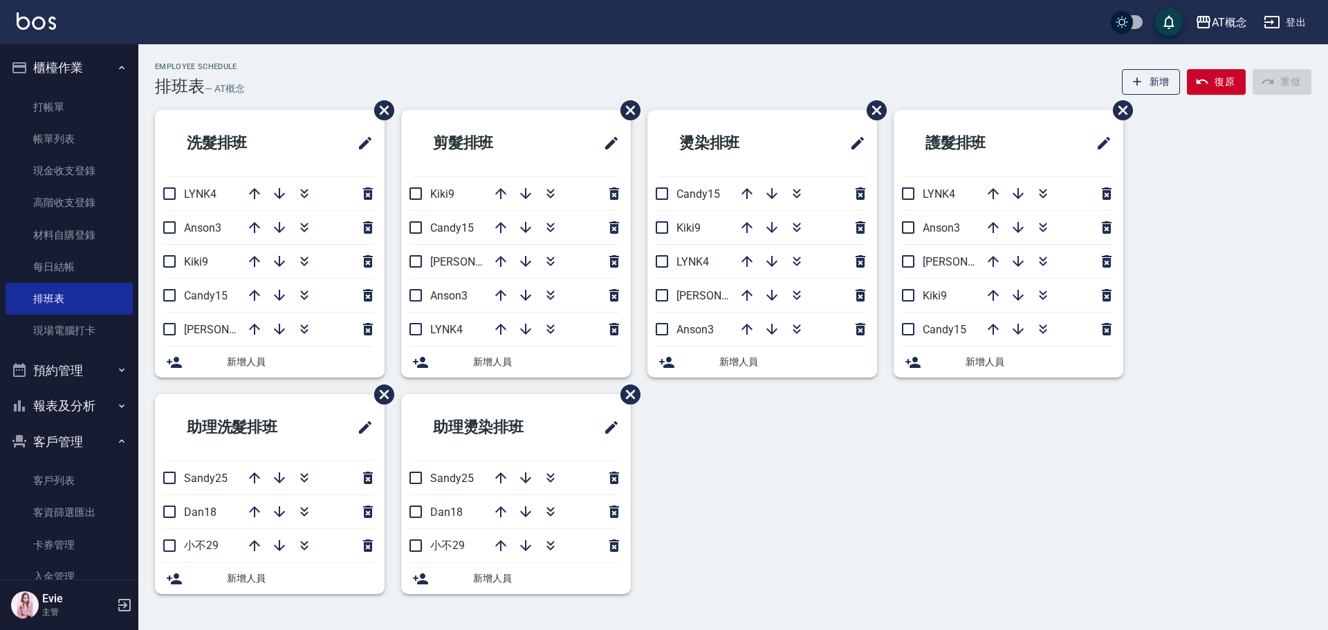  Describe the element at coordinates (225, 89) in the screenshot. I see `h6: — AT概念` at that location.